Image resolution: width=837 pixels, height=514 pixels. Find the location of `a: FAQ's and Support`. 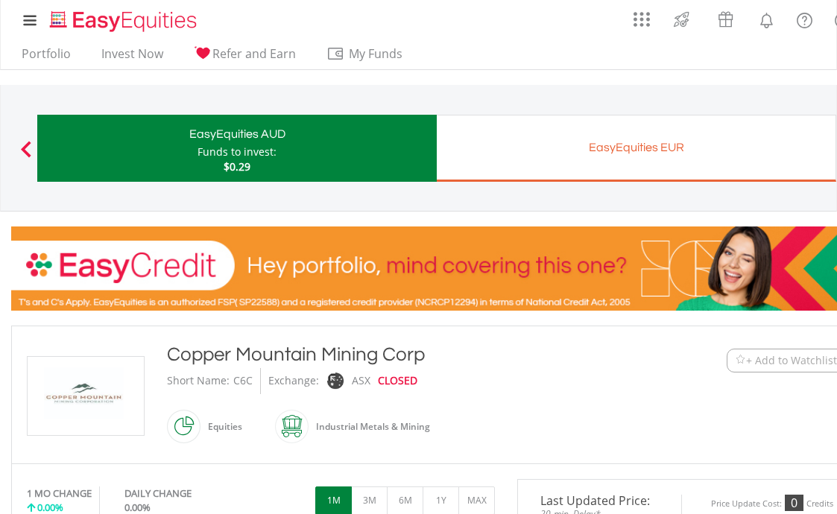

a: FAQ's and Support is located at coordinates (804, 19).